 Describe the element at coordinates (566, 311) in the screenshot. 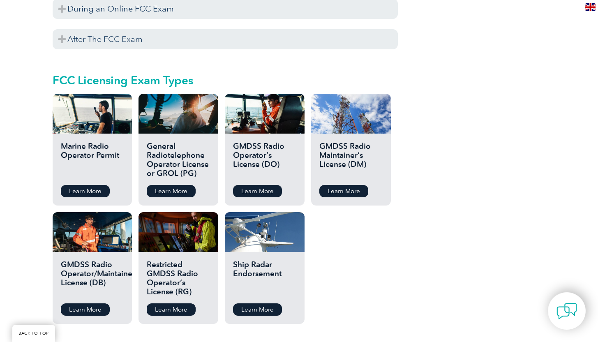

I see `img: contact-chat.png` at that location.